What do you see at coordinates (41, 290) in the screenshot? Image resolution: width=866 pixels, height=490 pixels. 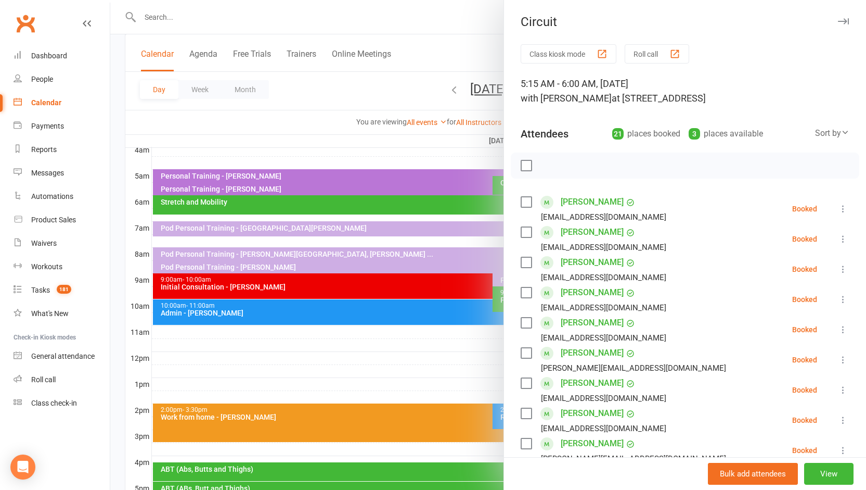 I see `div: Tasks` at bounding box center [41, 290].